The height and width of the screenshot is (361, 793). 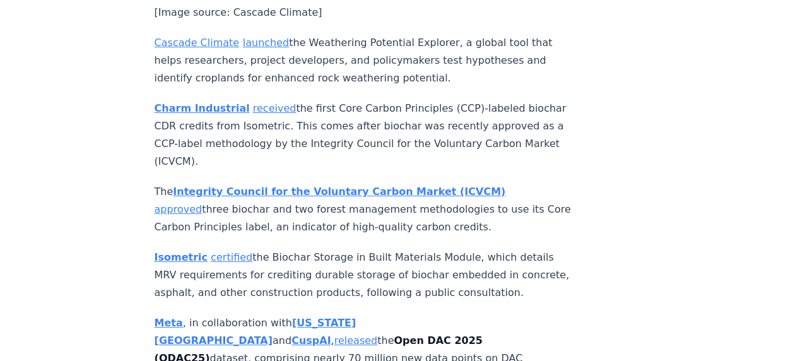 I want to click on strong: Integrity Council for the Voluntary Carbon Market (ICVCM), so click(x=339, y=191).